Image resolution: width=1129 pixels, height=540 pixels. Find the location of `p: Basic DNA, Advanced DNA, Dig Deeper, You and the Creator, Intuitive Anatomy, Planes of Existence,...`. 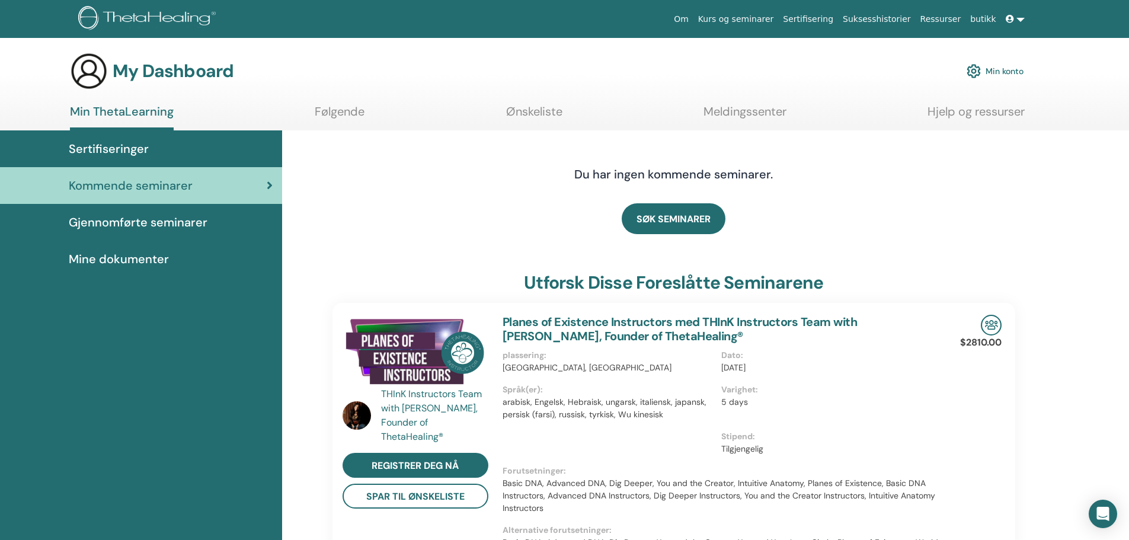

p: Basic DNA, Advanced DNA, Dig Deeper, You and the Creator, Intuitive Anatomy, Planes of Existence,... is located at coordinates (721, 495).